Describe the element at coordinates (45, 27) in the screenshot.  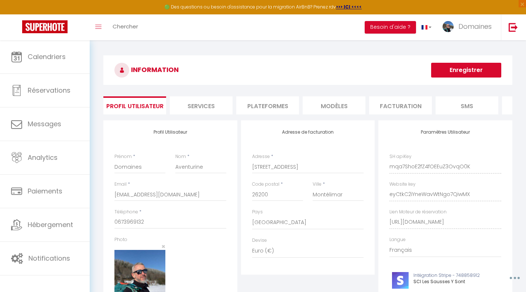
I see `img: Super Booking` at that location.